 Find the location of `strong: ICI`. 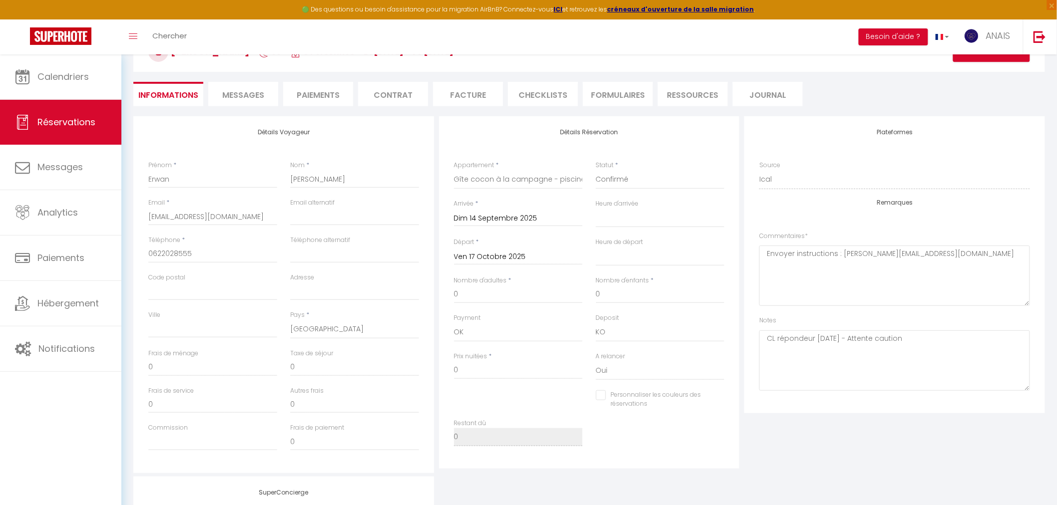

strong: ICI is located at coordinates (558, 9).